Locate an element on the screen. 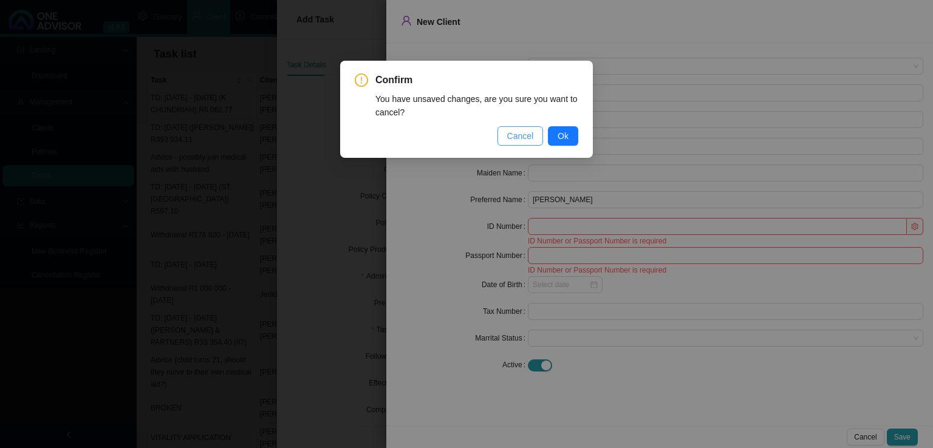  div: You have unsaved changes, are you sure you want to cancel? is located at coordinates (477, 106).